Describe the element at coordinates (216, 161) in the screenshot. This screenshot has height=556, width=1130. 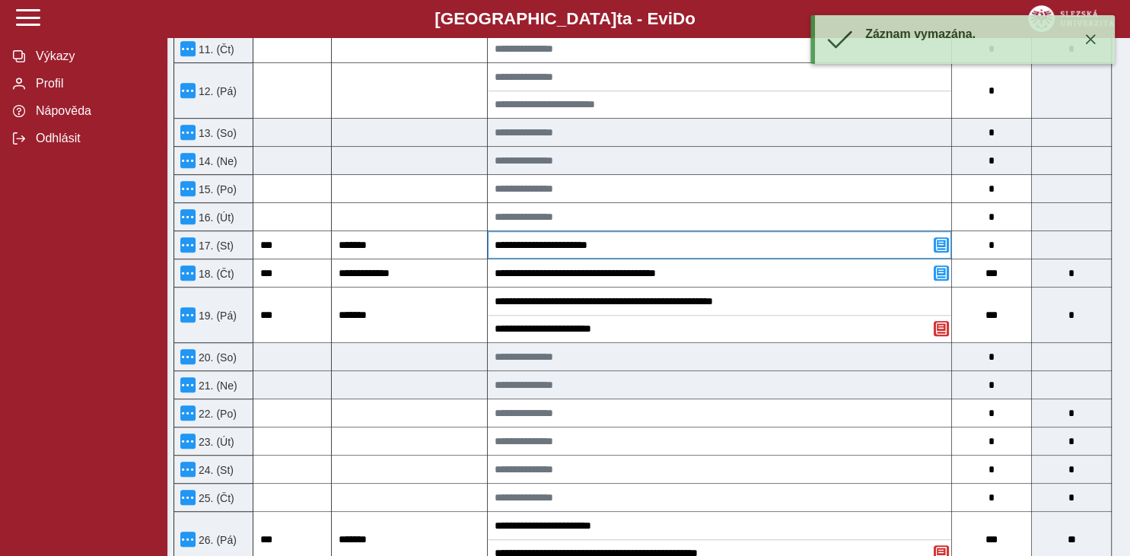
I see `span: 14. (Ne)` at that location.